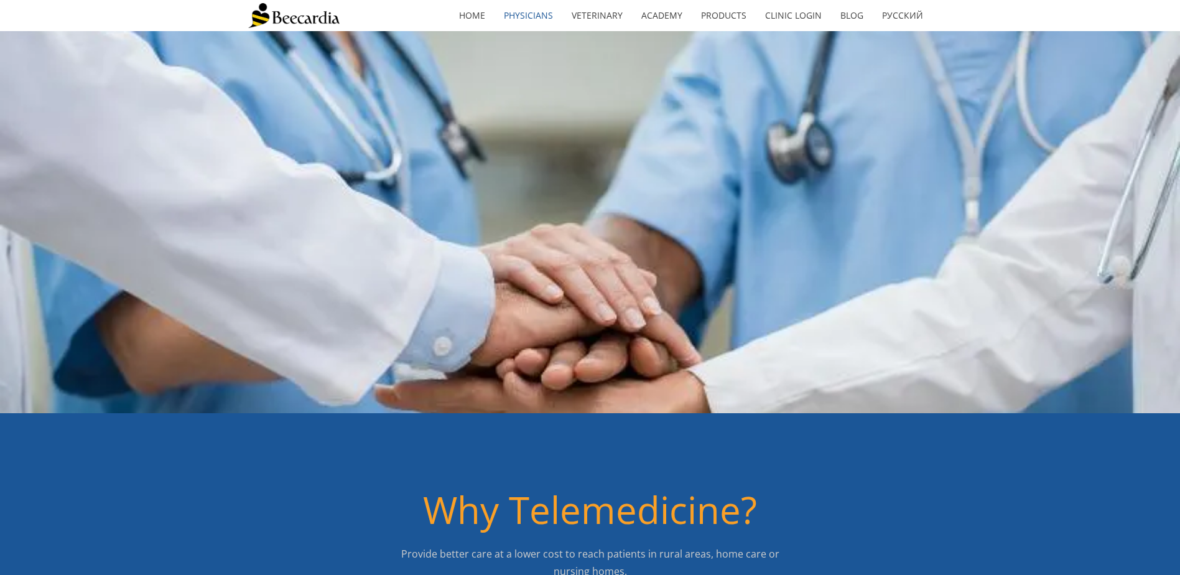 This screenshot has height=575, width=1180. Describe the element at coordinates (590, 509) in the screenshot. I see `span: Why Telemedicine?` at that location.